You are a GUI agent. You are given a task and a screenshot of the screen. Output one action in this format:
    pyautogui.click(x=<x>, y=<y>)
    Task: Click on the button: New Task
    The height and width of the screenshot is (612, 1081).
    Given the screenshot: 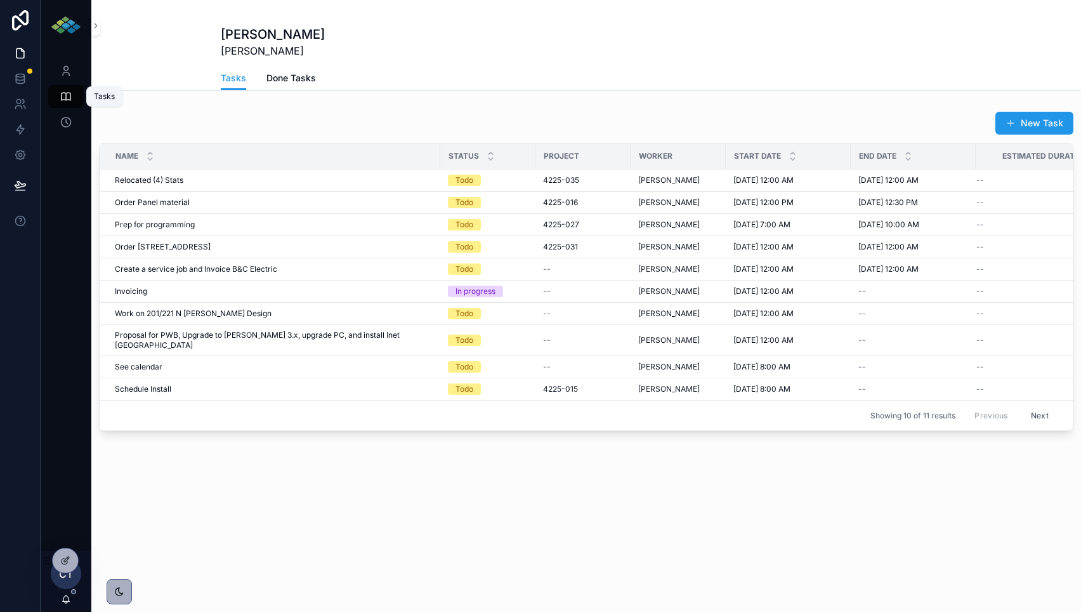 What is the action you would take?
    pyautogui.click(x=1034, y=123)
    